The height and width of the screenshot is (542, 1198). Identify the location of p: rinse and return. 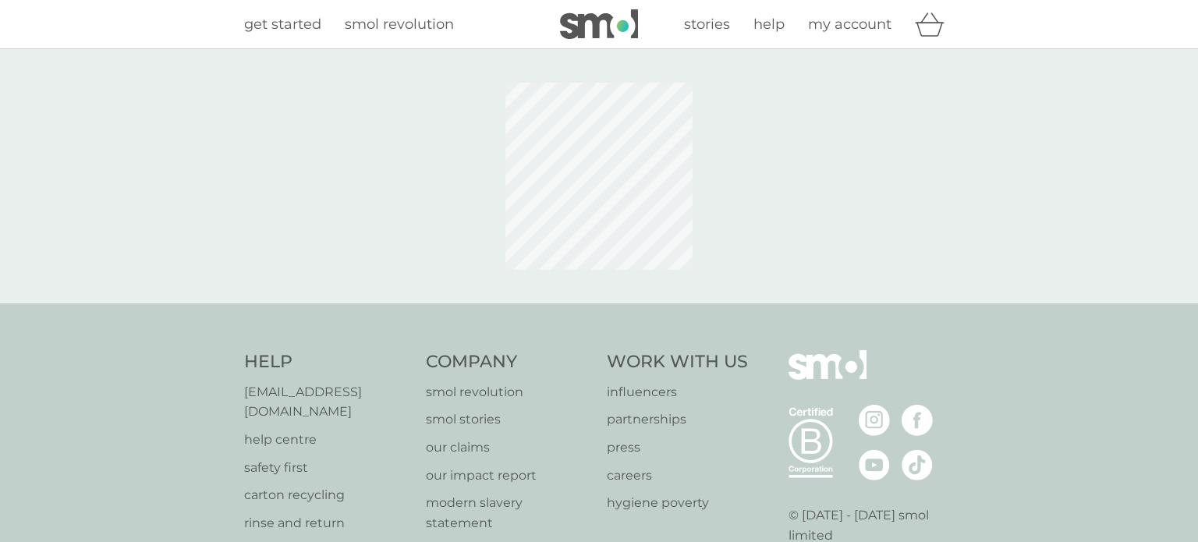
(327, 523).